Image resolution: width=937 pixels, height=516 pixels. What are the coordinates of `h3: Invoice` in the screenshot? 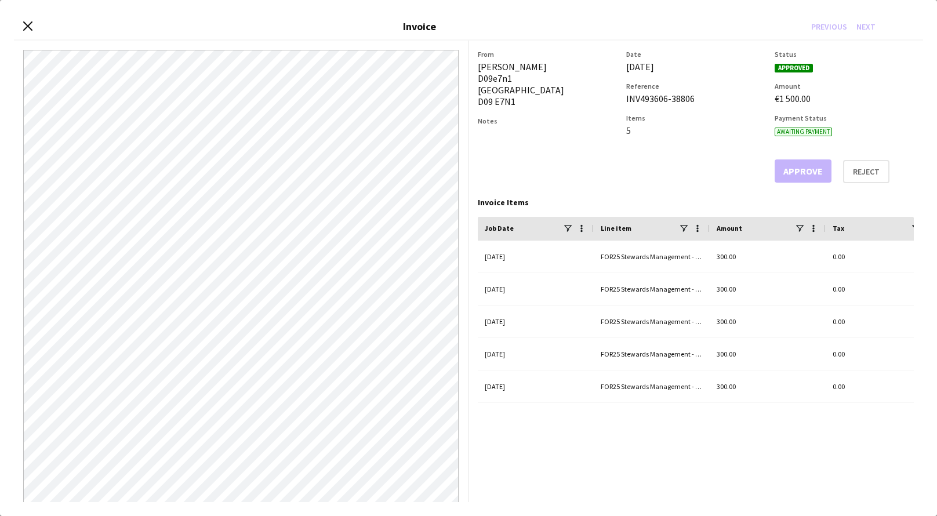 It's located at (419, 26).